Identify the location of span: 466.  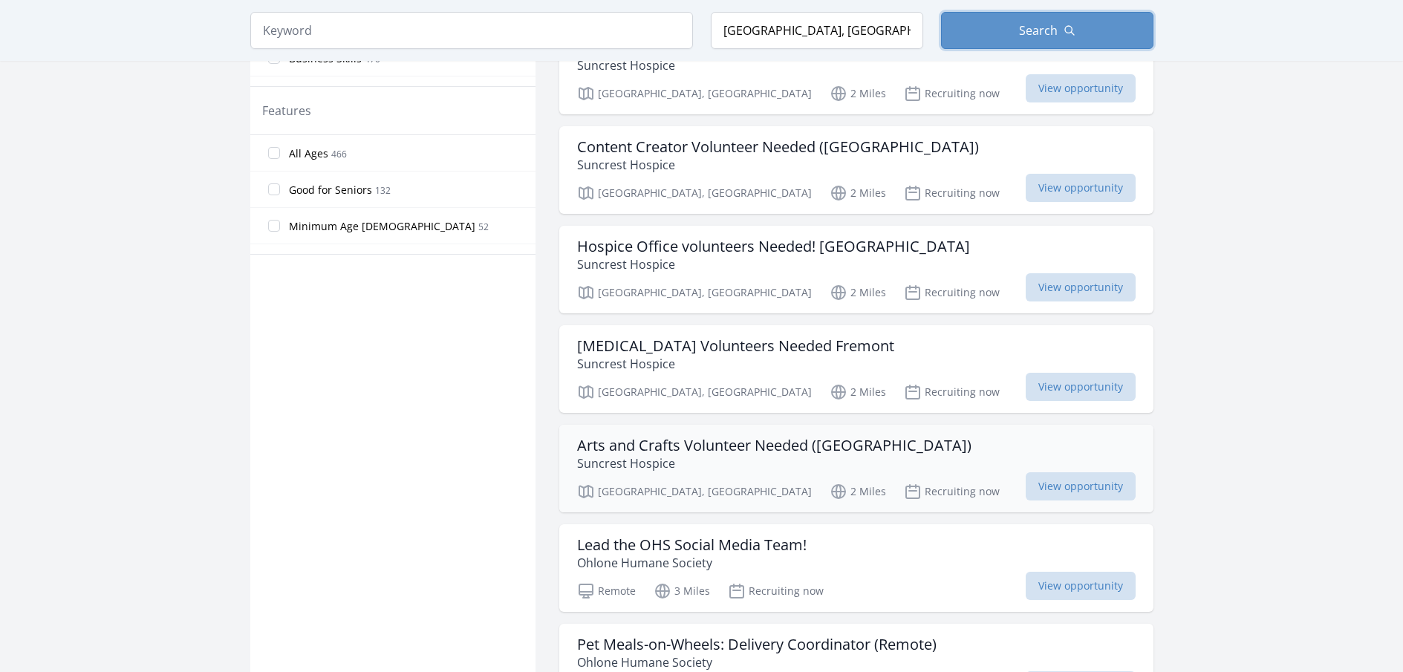
(339, 154).